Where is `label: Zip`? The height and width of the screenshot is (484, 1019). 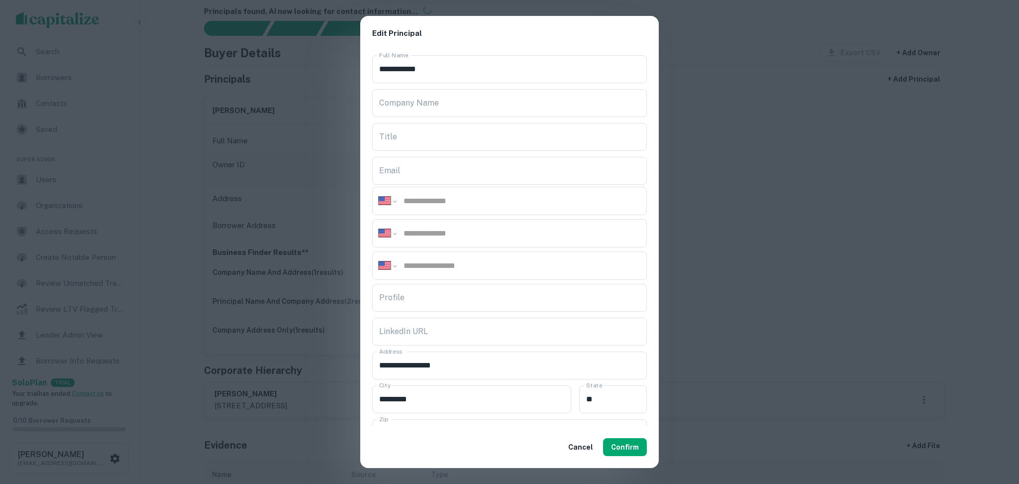 label: Zip is located at coordinates (384, 419).